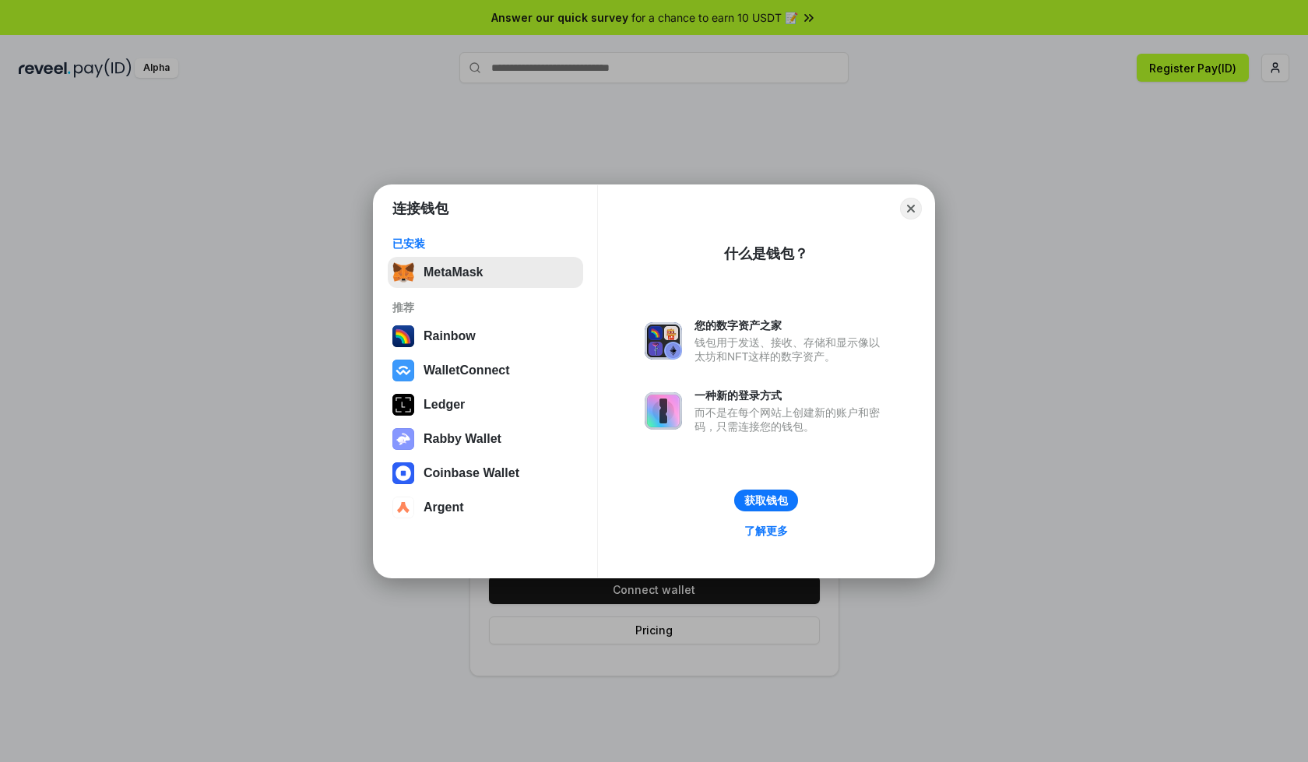 The height and width of the screenshot is (762, 1308). What do you see at coordinates (485, 405) in the screenshot?
I see `button: Ledger` at bounding box center [485, 405].